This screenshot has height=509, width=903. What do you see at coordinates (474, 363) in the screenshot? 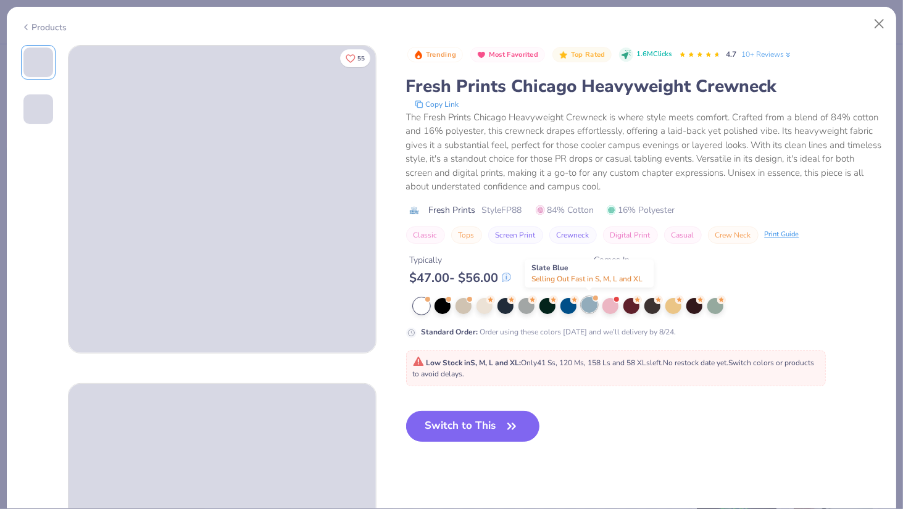
I see `strong: Low Stock in S, M, L and XL :` at bounding box center [474, 363].